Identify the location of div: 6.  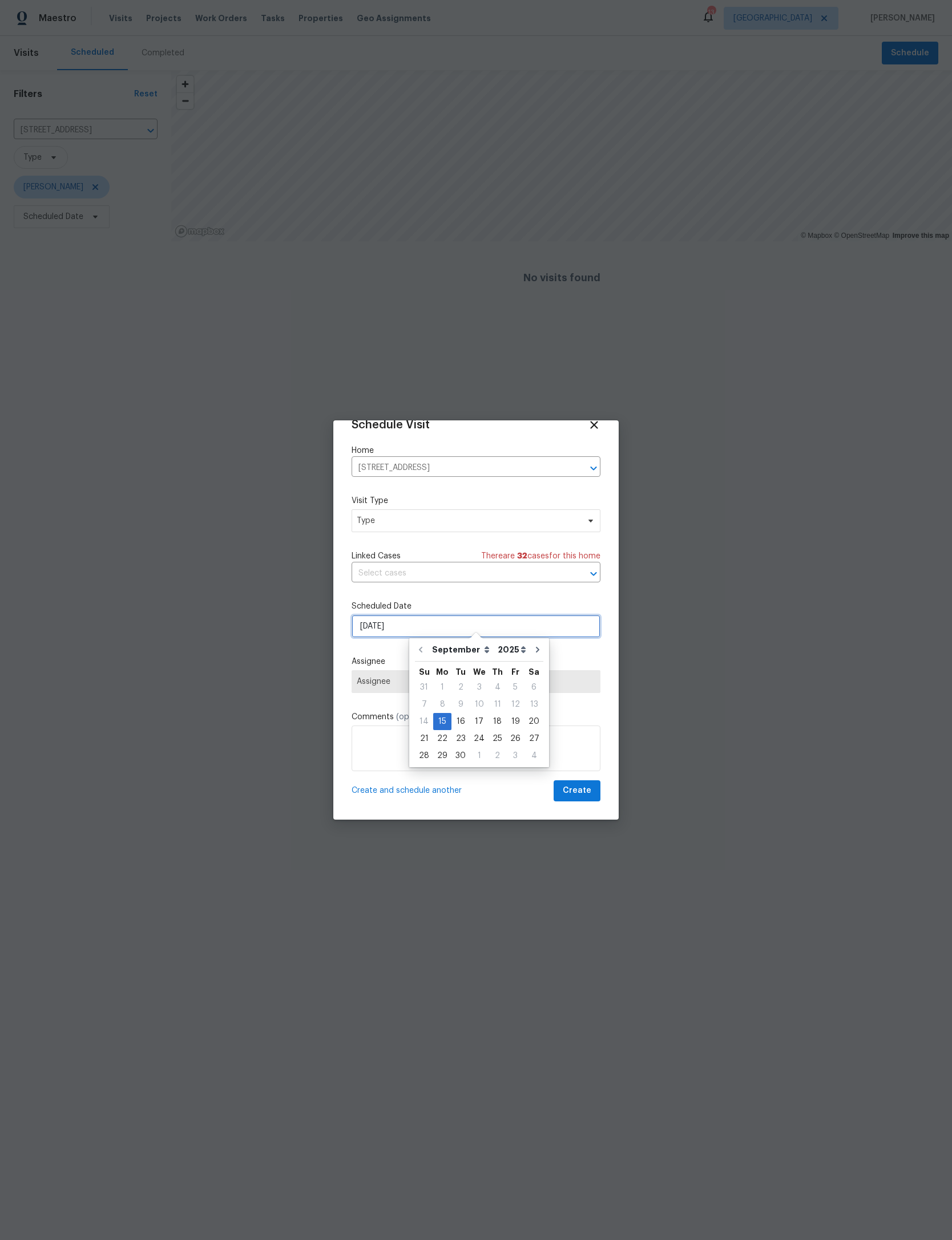
(533, 687).